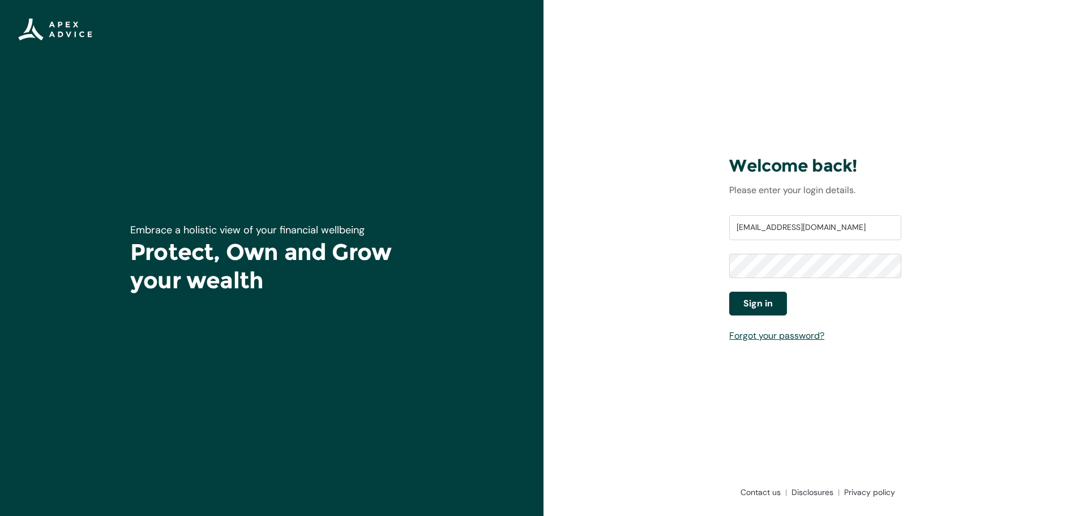 This screenshot has height=516, width=1087. I want to click on span: Embrace a holistic view of your financial wellbeing, so click(247, 230).